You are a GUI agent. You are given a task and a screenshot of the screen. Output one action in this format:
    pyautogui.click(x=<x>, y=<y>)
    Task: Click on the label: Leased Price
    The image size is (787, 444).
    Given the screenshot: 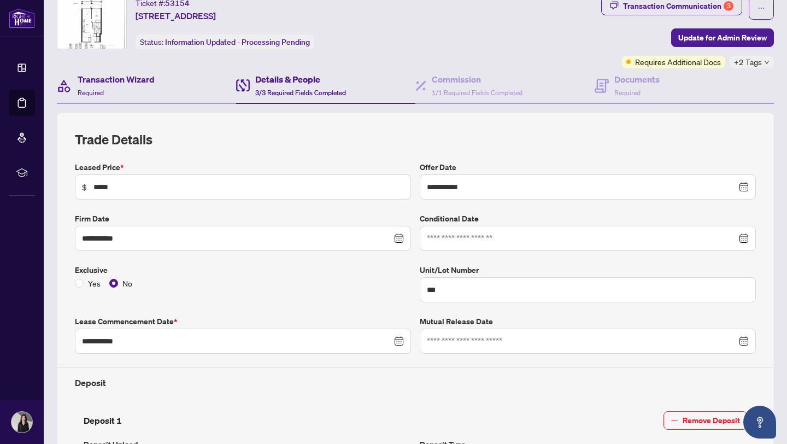 What is the action you would take?
    pyautogui.click(x=243, y=167)
    